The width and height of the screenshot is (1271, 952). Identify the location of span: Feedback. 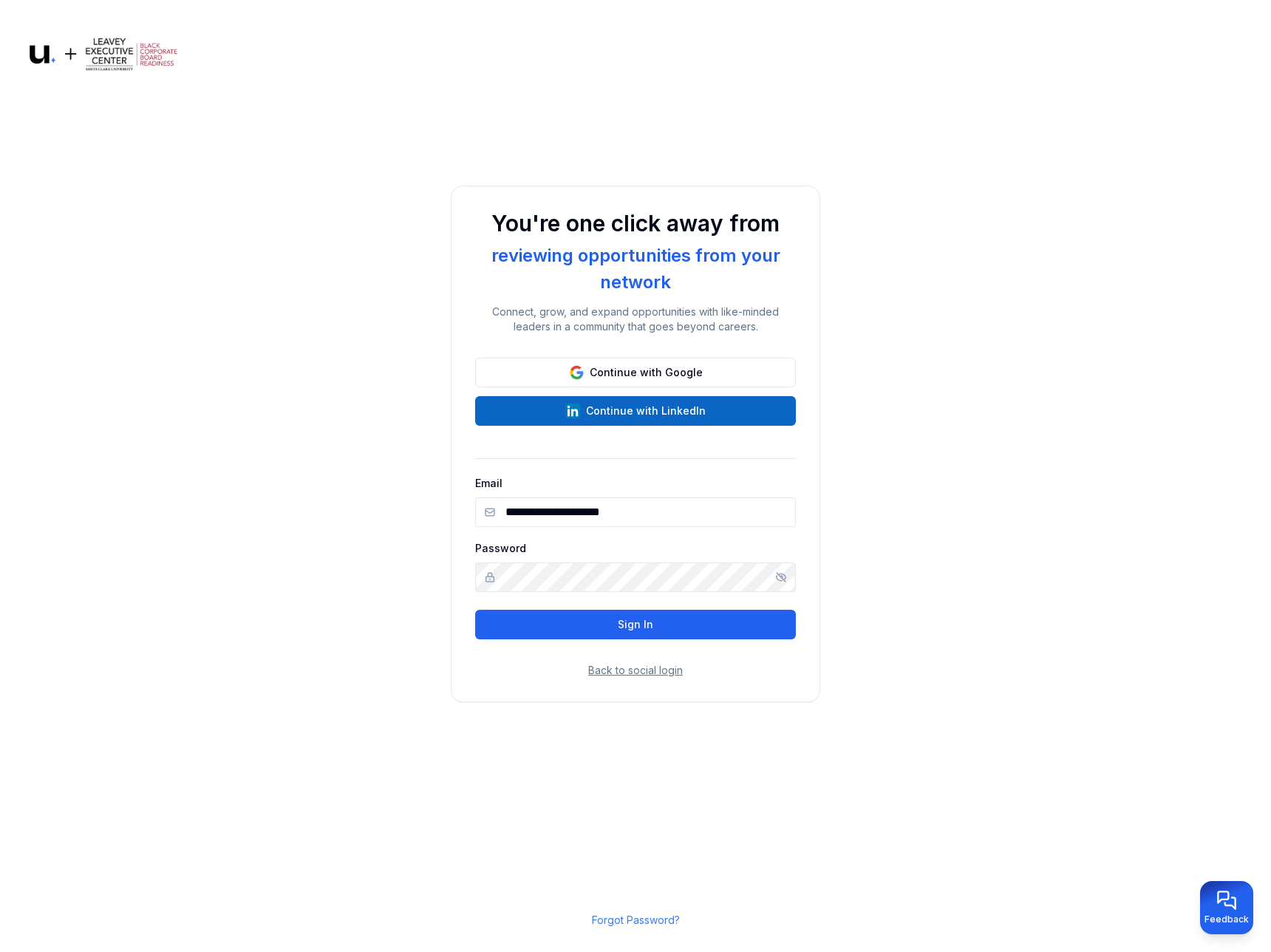
(1227, 920).